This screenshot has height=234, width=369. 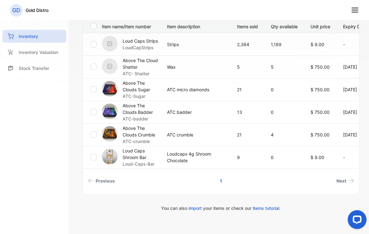 What do you see at coordinates (248, 112) in the screenshot?
I see `p: 13` at bounding box center [248, 112].